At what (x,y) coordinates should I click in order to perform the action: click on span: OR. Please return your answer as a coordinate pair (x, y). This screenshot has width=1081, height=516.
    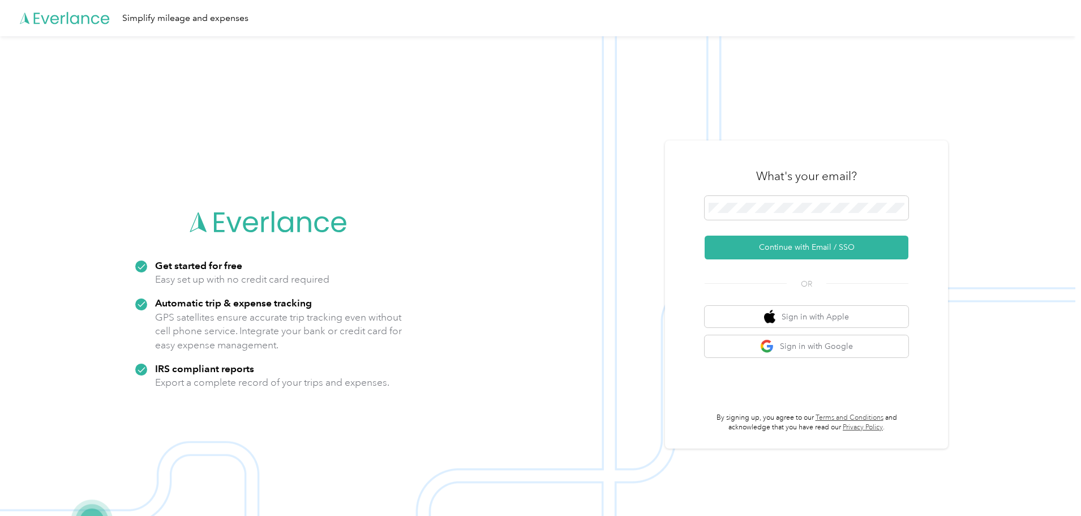
    Looking at the image, I should click on (807, 284).